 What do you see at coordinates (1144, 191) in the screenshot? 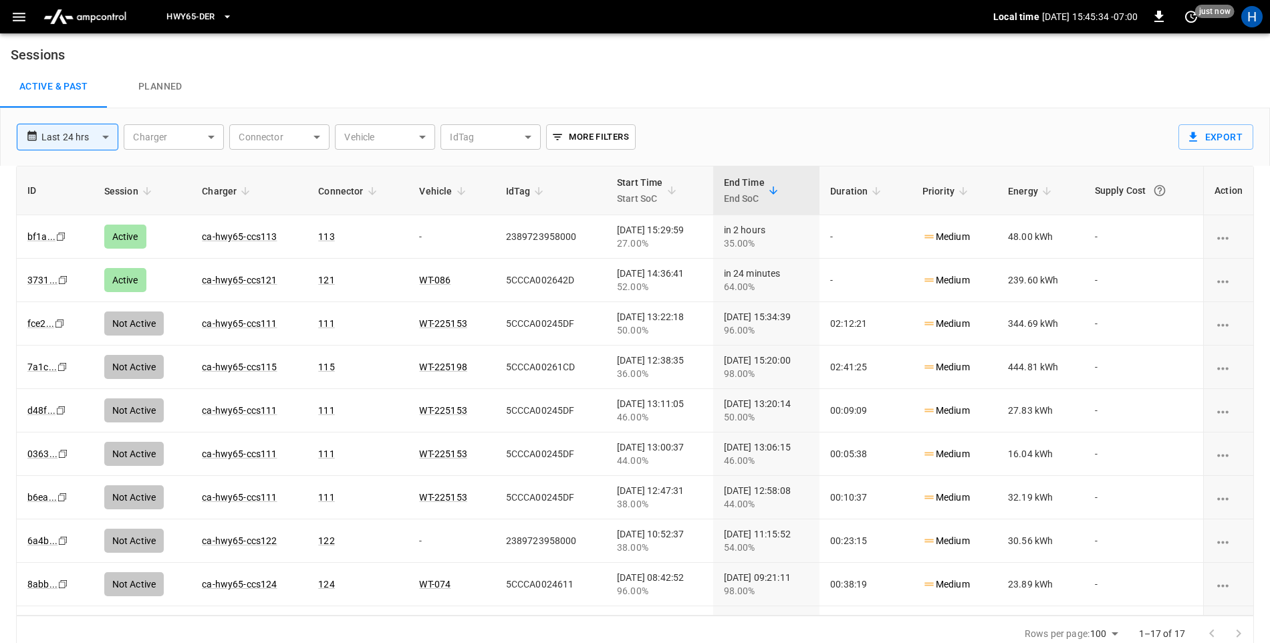
I see `div: Supply Cost` at bounding box center [1144, 191].